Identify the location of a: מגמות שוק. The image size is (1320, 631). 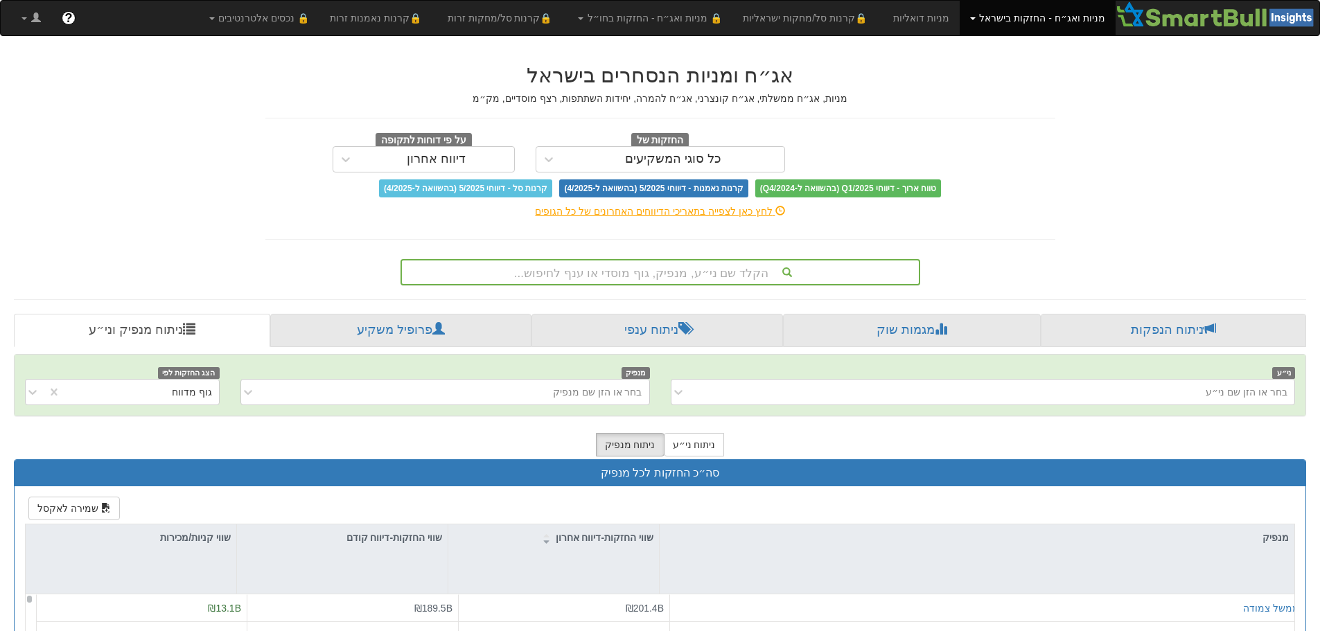
(911, 330).